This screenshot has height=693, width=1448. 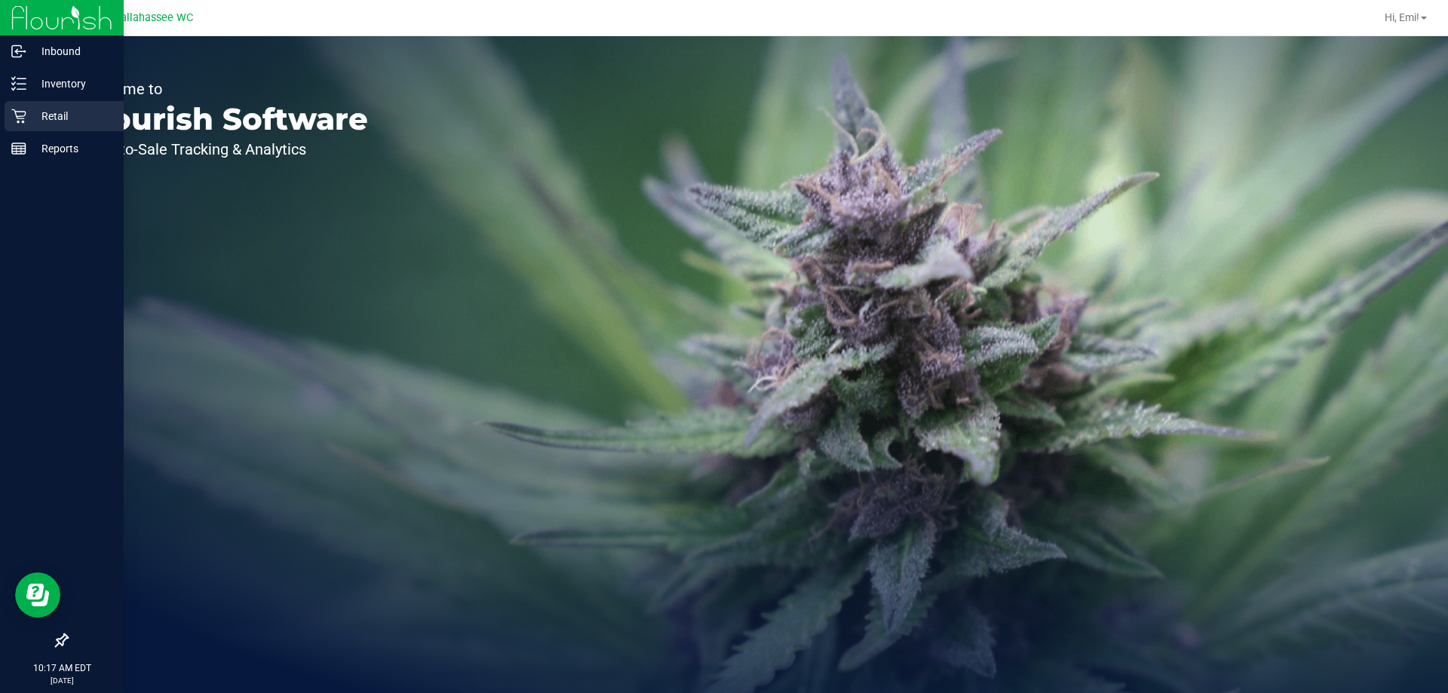 What do you see at coordinates (72, 51) in the screenshot?
I see `p: Inbound` at bounding box center [72, 51].